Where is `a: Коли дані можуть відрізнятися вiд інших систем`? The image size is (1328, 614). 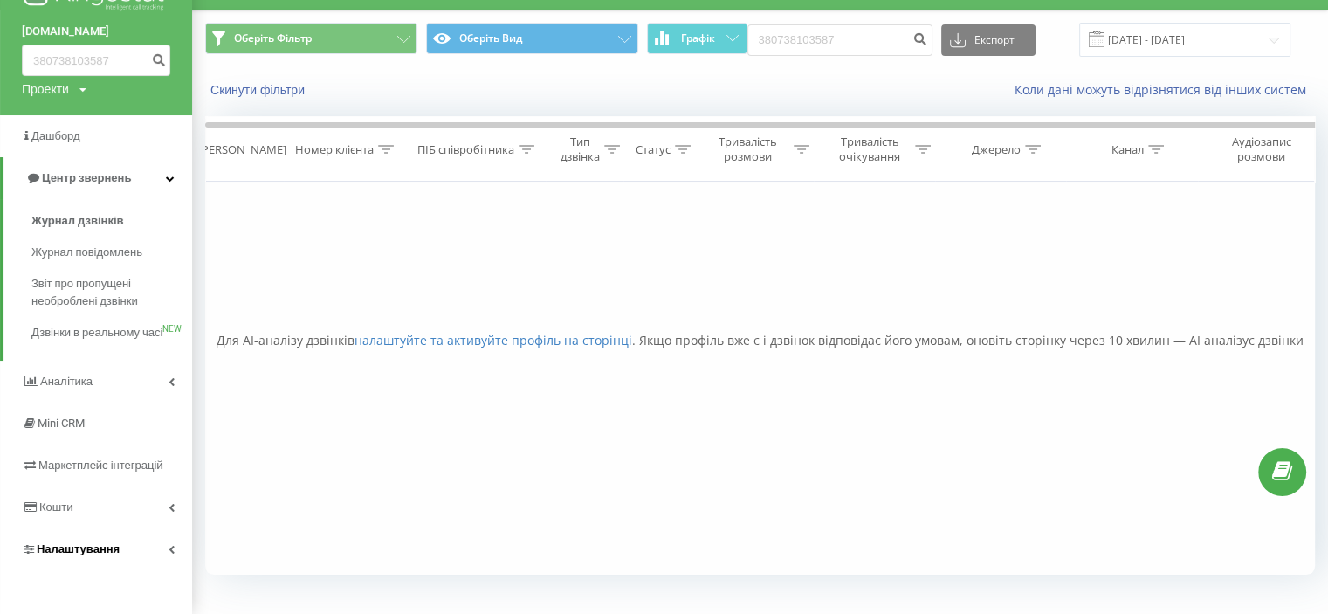 a: Коли дані можуть відрізнятися вiд інших систем is located at coordinates (1164, 89).